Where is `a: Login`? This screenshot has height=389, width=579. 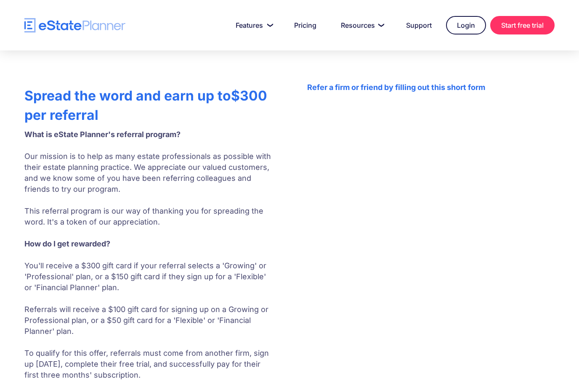
a: Login is located at coordinates (466, 25).